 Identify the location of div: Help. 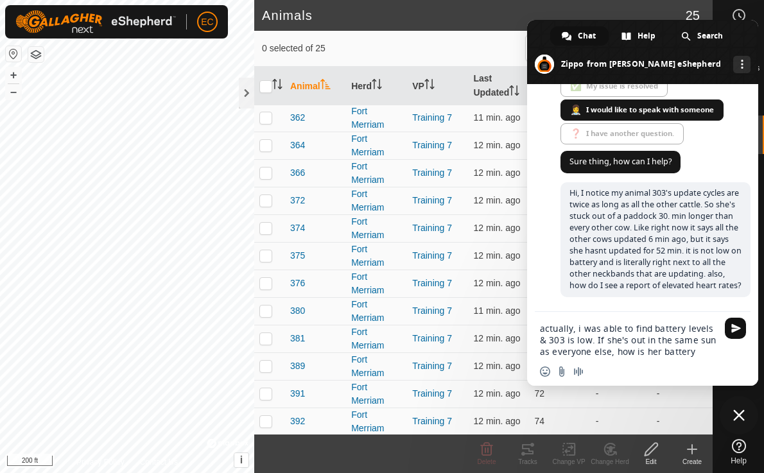
(639, 36).